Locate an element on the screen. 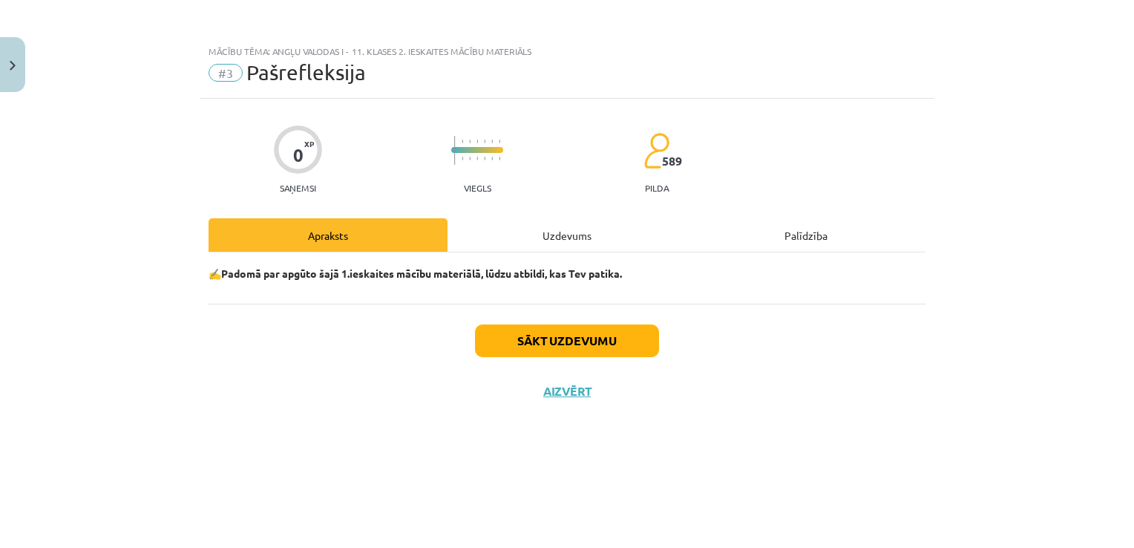 The image size is (1134, 548). img: icon-long-line-d9ea69661e0d244f92f715978eff75569469978d946b2353a9bb055b3ed8787d.svg is located at coordinates (455, 150).